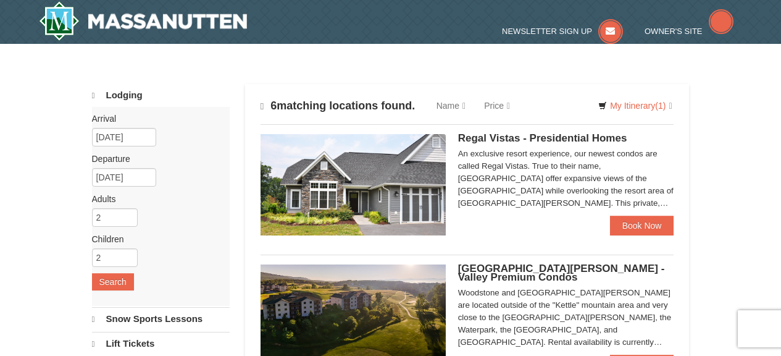 The height and width of the screenshot is (356, 781). I want to click on a: Snow Sports Lessons, so click(161, 319).